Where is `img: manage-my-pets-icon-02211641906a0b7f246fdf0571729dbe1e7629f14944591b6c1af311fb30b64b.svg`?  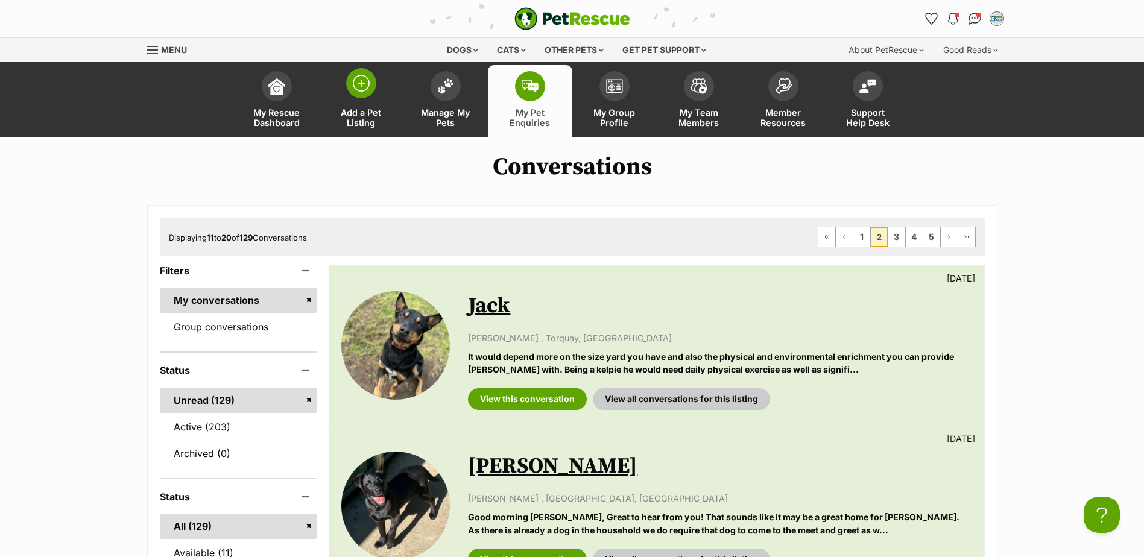
img: manage-my-pets-icon-02211641906a0b7f246fdf0571729dbe1e7629f14944591b6c1af311fb30b64b.svg is located at coordinates (446, 86).